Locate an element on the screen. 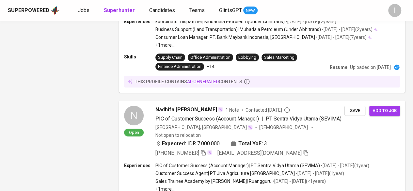 Image resolution: width=413 pixels, height=191 pixels. span: Add to job is located at coordinates (385, 111).